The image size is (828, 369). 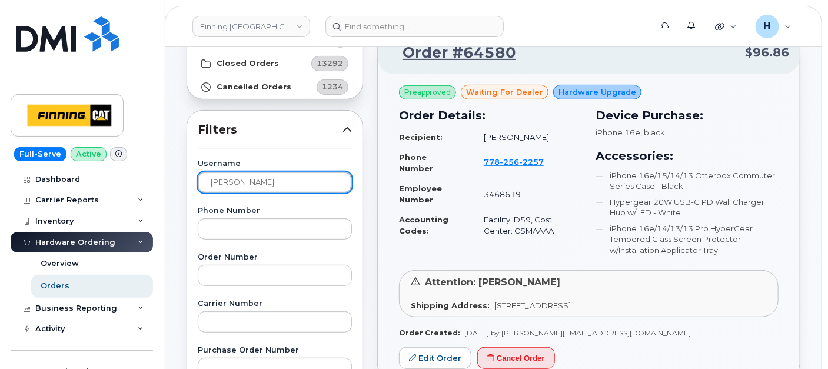 What do you see at coordinates (688, 156) in the screenshot?
I see `h3: Accessories:` at bounding box center [688, 156].